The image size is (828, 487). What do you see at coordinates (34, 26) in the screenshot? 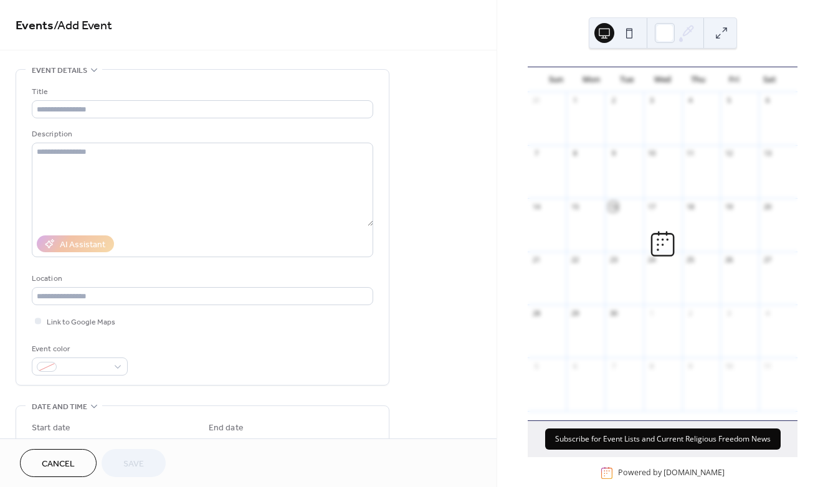
I see `a: Events` at bounding box center [34, 26].